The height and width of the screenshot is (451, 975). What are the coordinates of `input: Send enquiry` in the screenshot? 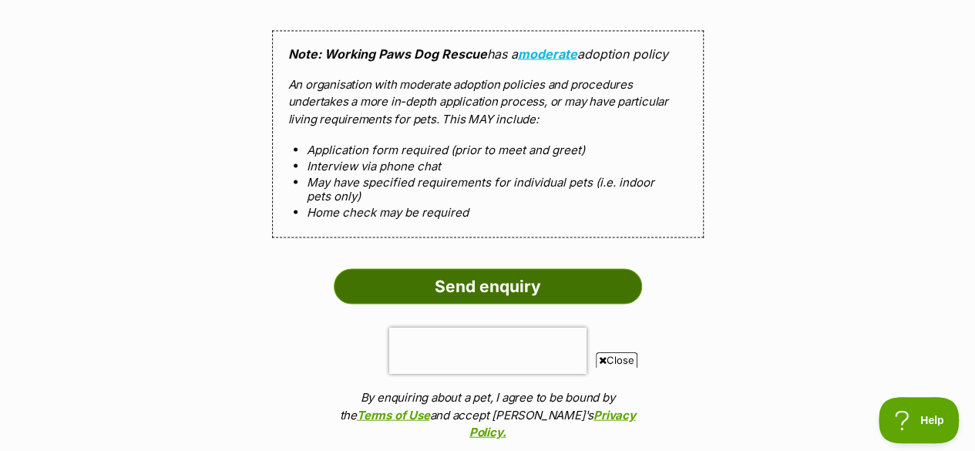 It's located at (488, 287).